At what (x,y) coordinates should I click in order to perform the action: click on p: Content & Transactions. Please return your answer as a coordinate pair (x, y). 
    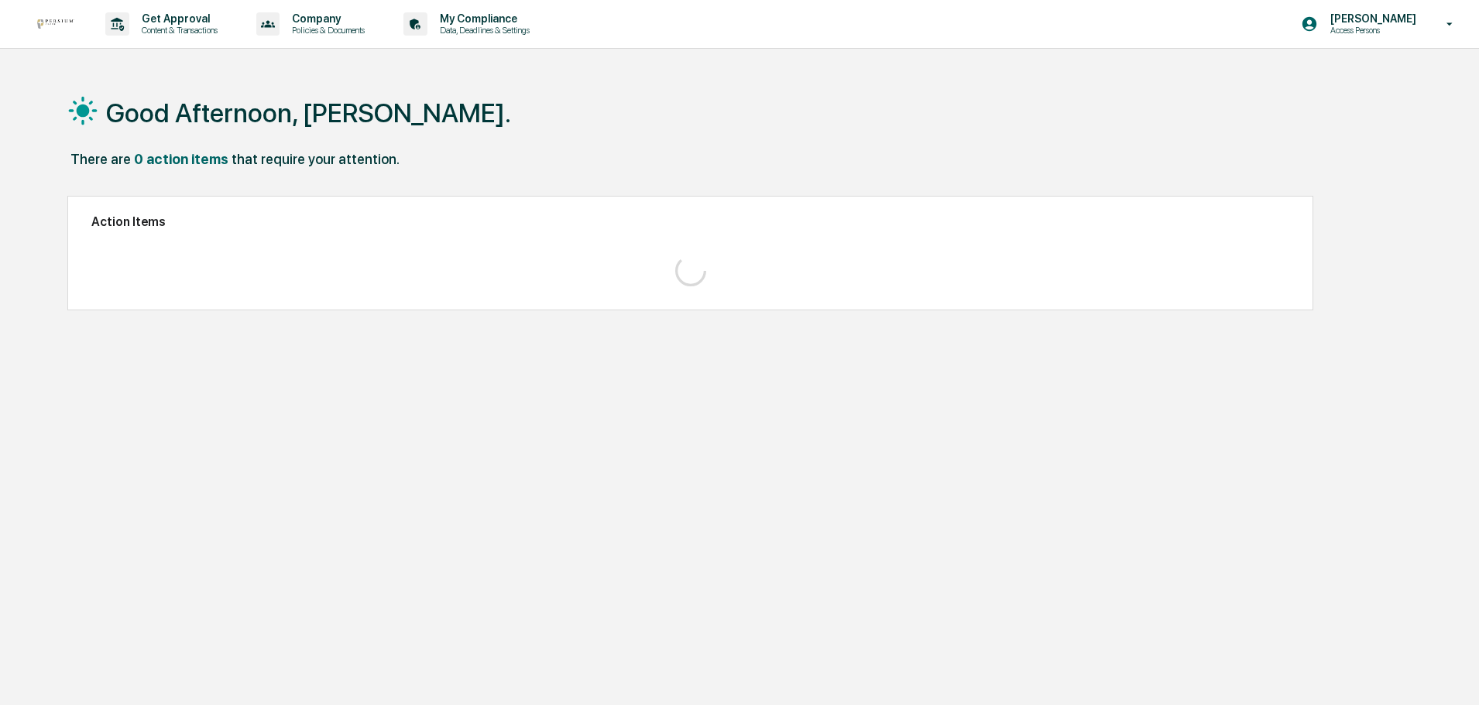
    Looking at the image, I should click on (177, 30).